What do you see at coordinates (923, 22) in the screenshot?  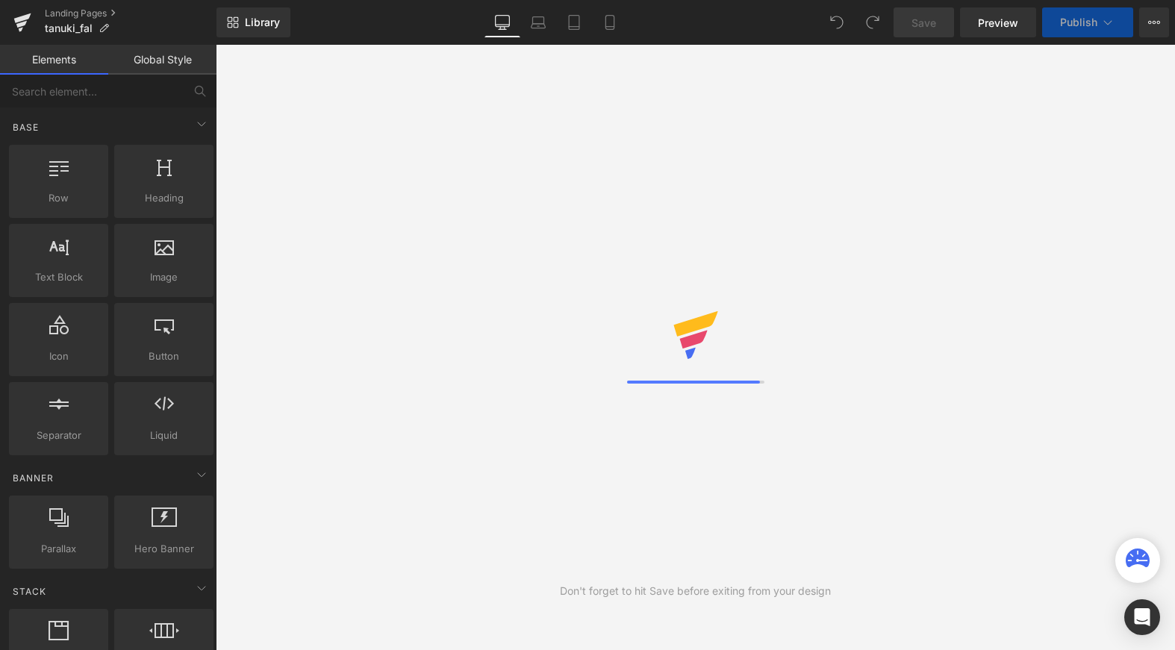 I see `span: Save` at bounding box center [923, 22].